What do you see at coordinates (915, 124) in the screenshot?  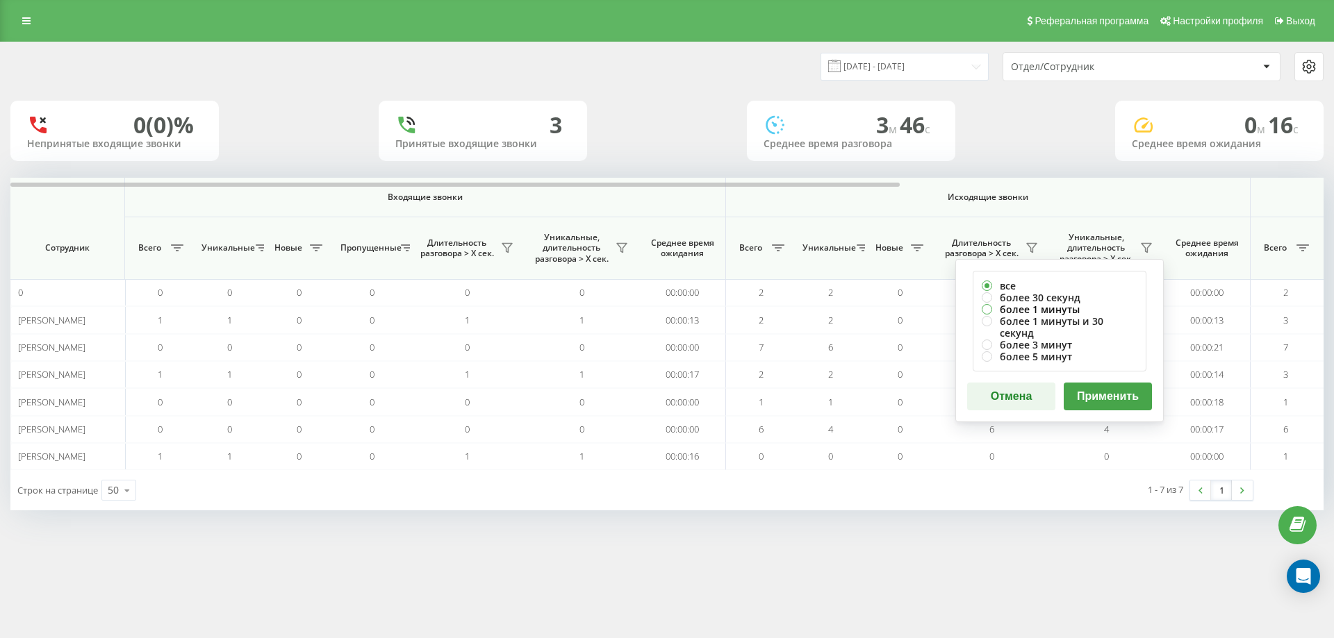 I see `span: 46` at bounding box center [915, 124].